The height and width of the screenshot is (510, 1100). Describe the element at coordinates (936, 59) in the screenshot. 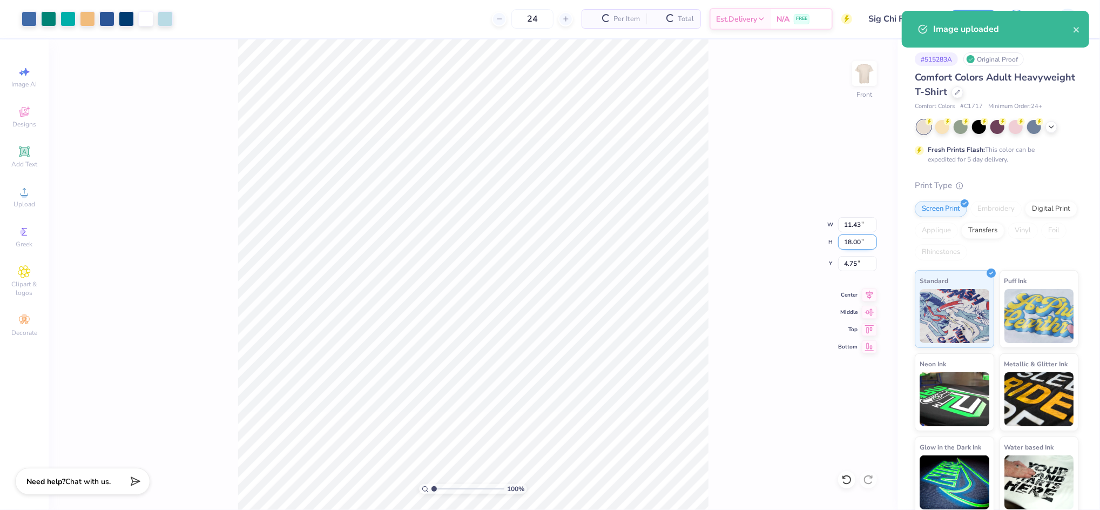

I see `div: # 515283A` at that location.